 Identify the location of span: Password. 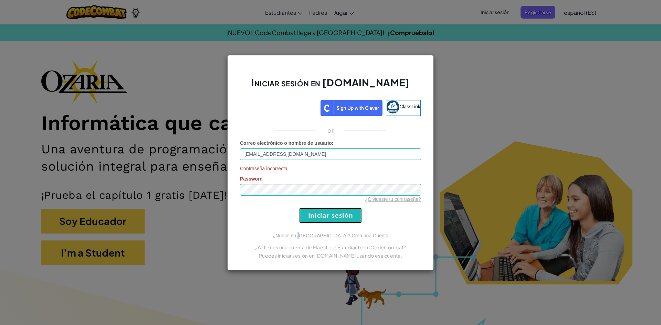
(251, 179).